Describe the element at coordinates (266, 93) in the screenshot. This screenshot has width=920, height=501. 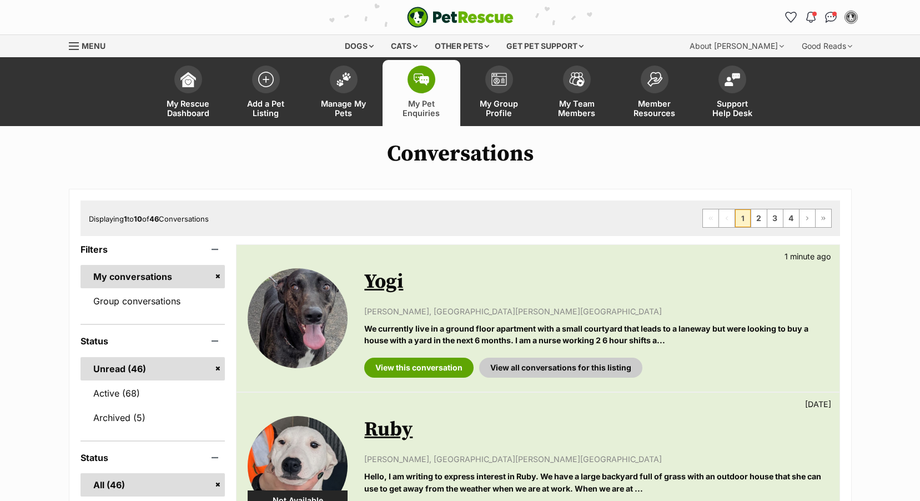
I see `a: Add a Pet Listing` at that location.